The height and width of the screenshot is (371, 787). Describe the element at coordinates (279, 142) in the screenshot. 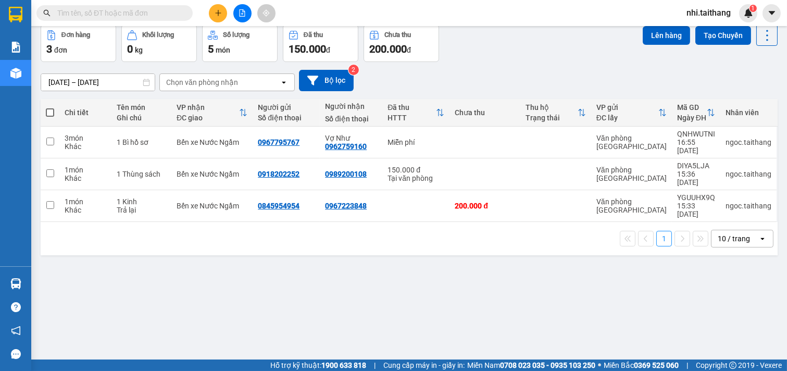

I see `div: 0967795767` at that location.